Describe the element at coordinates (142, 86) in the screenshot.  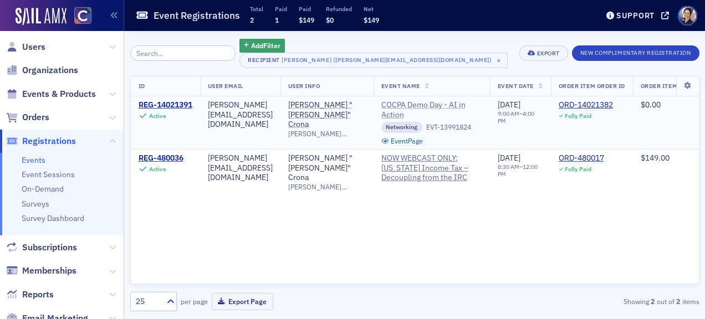
I see `span: ID` at that location.